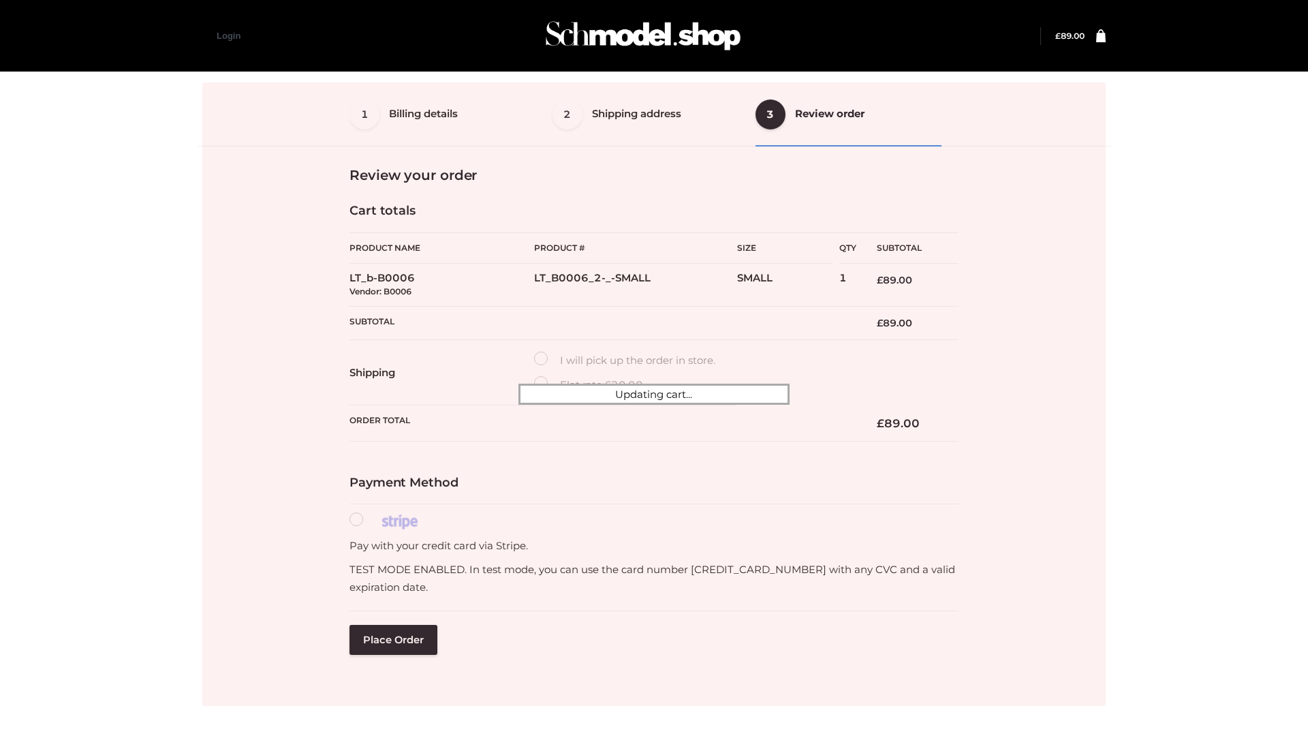  What do you see at coordinates (1069, 35) in the screenshot?
I see `bdi: 89.00` at bounding box center [1069, 35].